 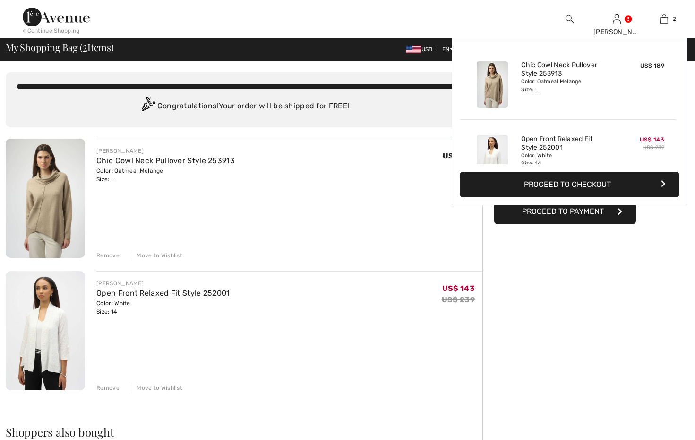 I want to click on img: 1ère Avenue, so click(x=56, y=17).